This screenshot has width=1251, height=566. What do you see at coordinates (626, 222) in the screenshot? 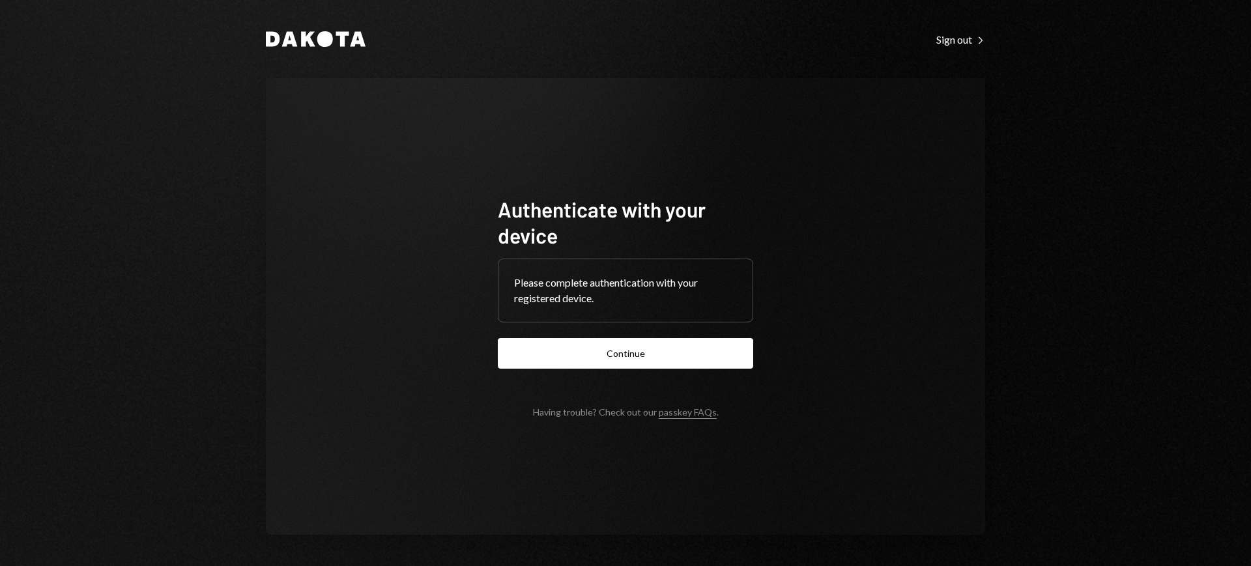
I see `h1: Authenticate with your device` at bounding box center [626, 222].